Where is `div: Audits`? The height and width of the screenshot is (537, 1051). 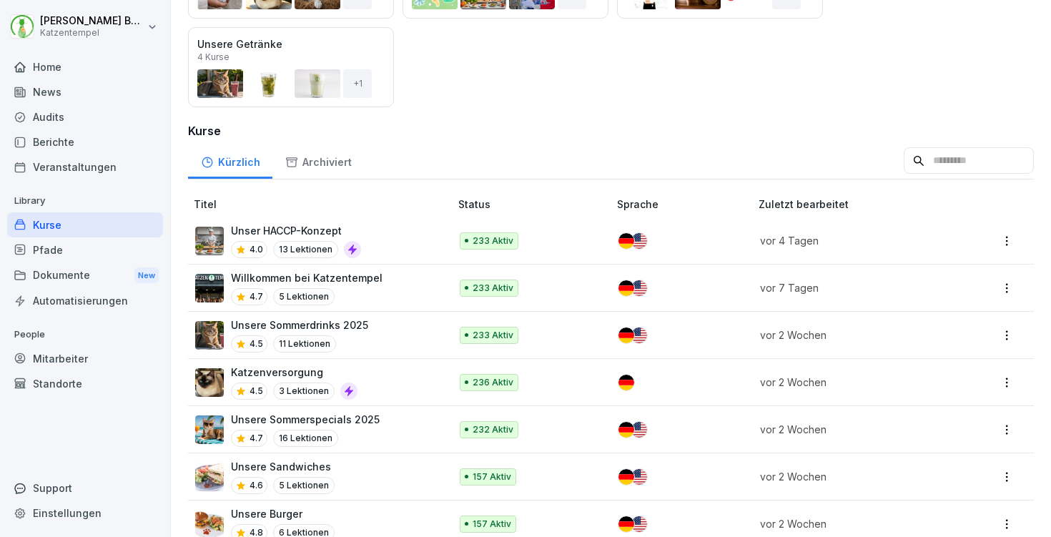 div: Audits is located at coordinates (85, 117).